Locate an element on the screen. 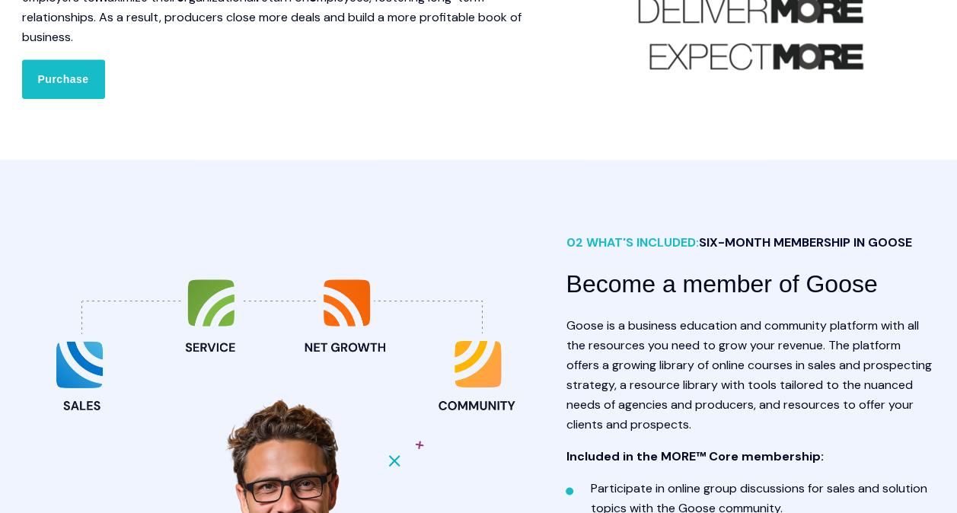 The height and width of the screenshot is (513, 957). h3: Become a member of Goose is located at coordinates (750, 284).